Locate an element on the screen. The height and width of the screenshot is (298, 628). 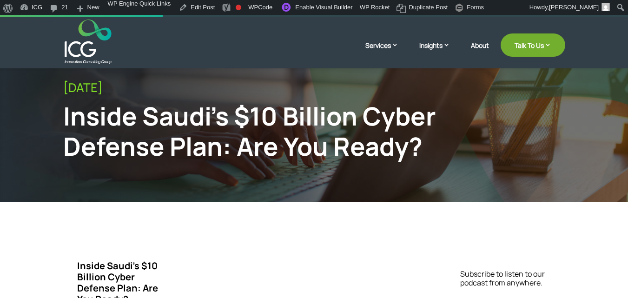
span: Forms is located at coordinates (475, 11).